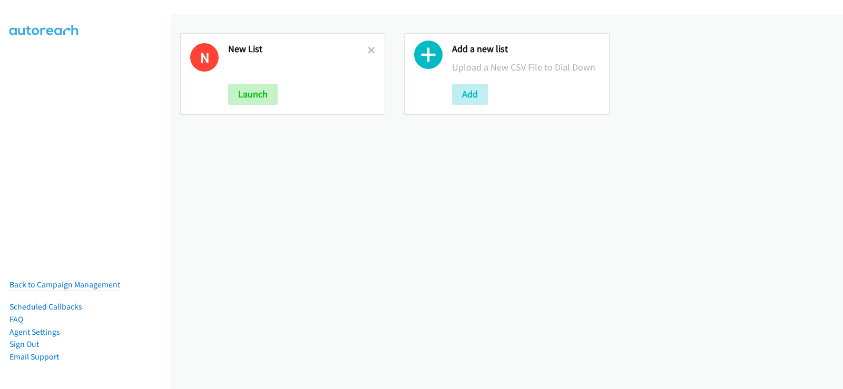 Image resolution: width=843 pixels, height=389 pixels. Describe the element at coordinates (24, 344) in the screenshot. I see `a: Sign Out` at that location.